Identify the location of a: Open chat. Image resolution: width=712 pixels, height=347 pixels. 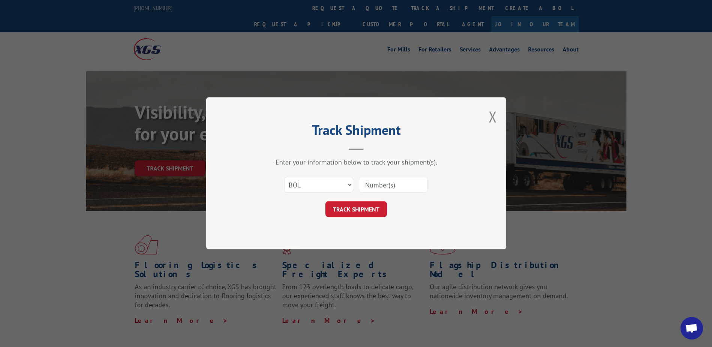
(692, 328).